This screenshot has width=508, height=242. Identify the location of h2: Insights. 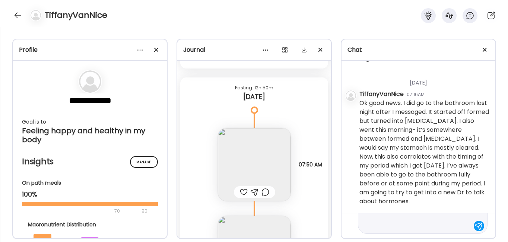
(90, 162).